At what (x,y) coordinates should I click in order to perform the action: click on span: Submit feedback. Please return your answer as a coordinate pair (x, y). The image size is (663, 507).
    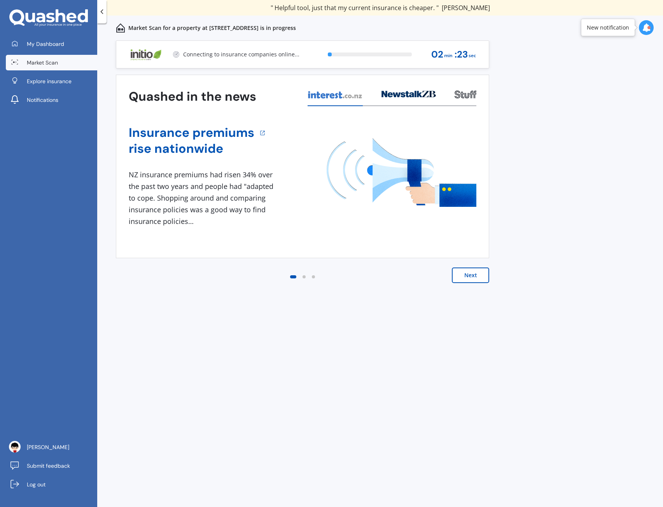
    Looking at the image, I should click on (48, 466).